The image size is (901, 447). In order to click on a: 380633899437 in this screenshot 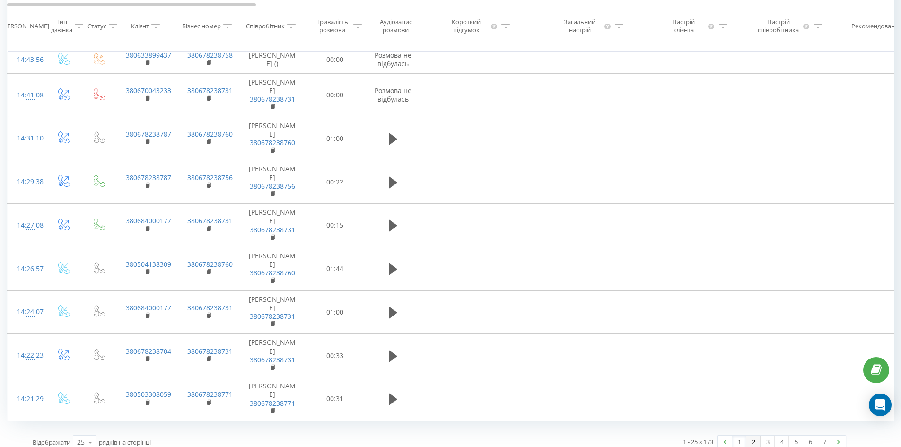, I will do `click(148, 55)`.